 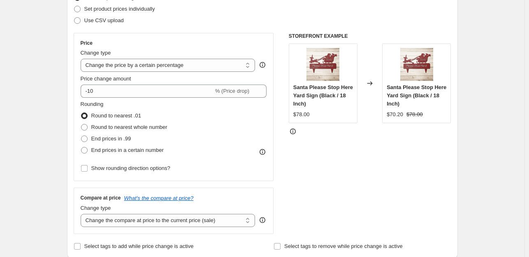 I want to click on h3: Price, so click(x=86, y=43).